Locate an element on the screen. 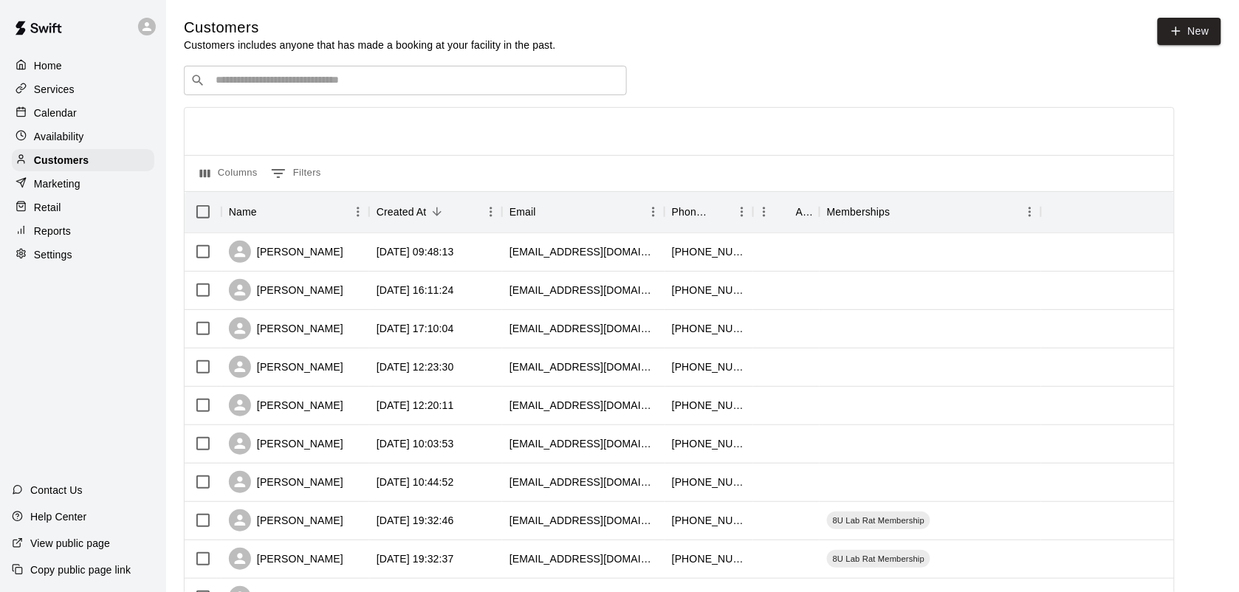 The width and height of the screenshot is (1239, 592). div: +19169495900 is located at coordinates (709, 444).